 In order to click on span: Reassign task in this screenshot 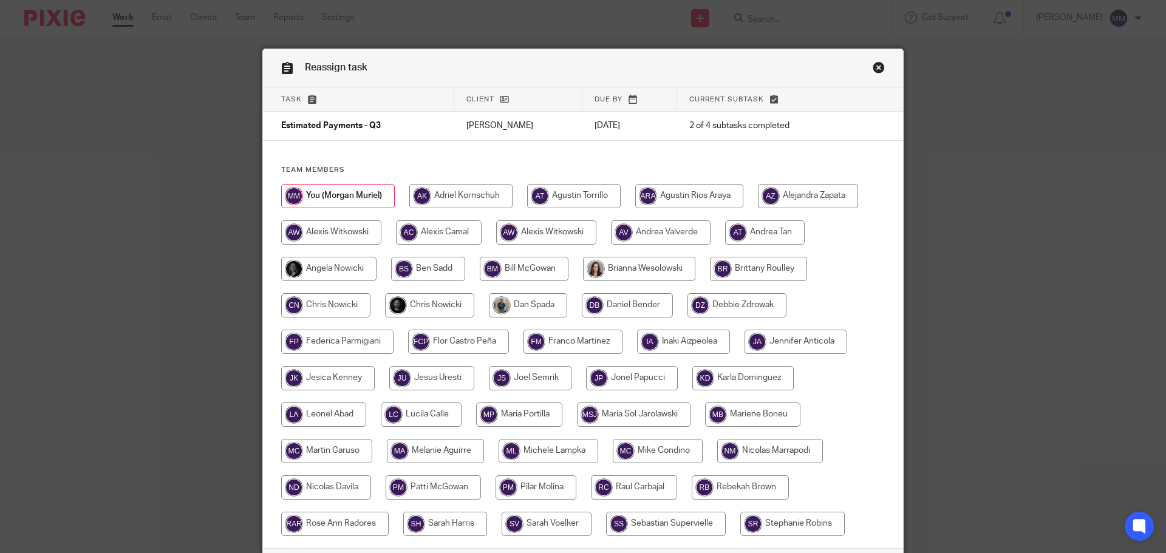, I will do `click(336, 67)`.